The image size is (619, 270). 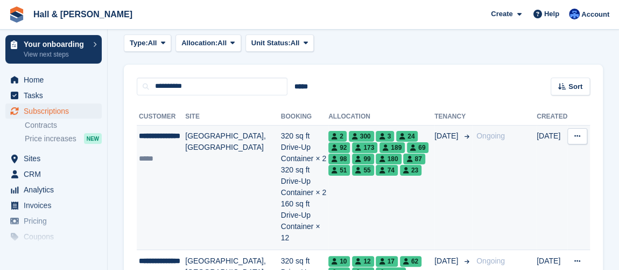 What do you see at coordinates (56, 111) in the screenshot?
I see `span: Subscriptions` at bounding box center [56, 111].